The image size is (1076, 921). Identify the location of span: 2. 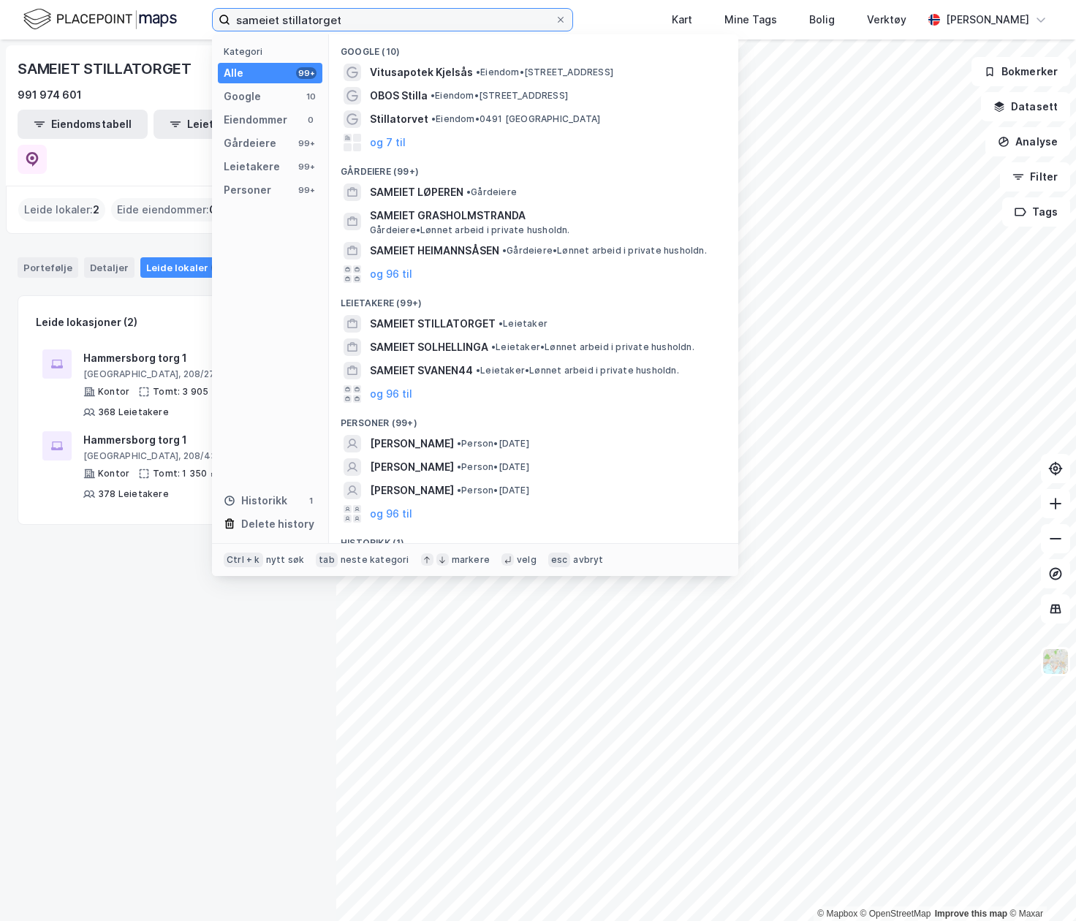
(96, 210).